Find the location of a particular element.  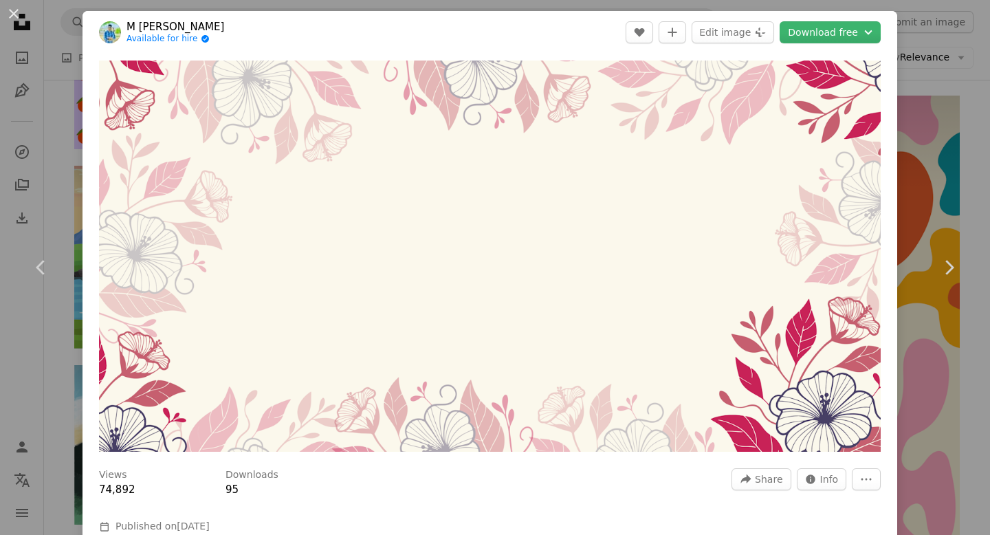

span: Info is located at coordinates (829, 479).